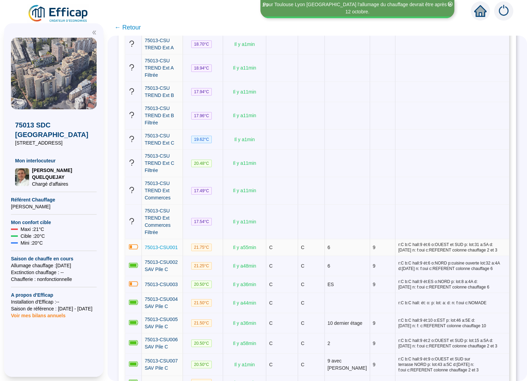  Describe the element at coordinates (202, 116) in the screenshot. I see `span: 17.96 °C` at that location.